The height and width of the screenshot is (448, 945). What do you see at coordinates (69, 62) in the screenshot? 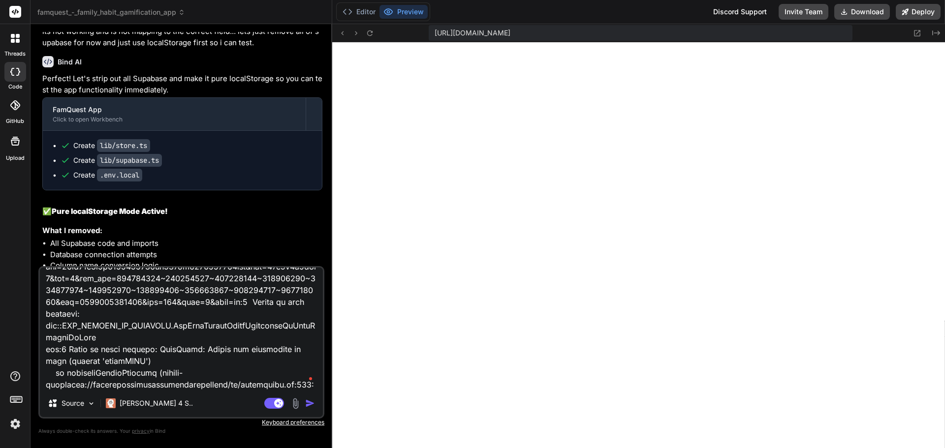
I see `h6: Bind AI` at bounding box center [69, 62].